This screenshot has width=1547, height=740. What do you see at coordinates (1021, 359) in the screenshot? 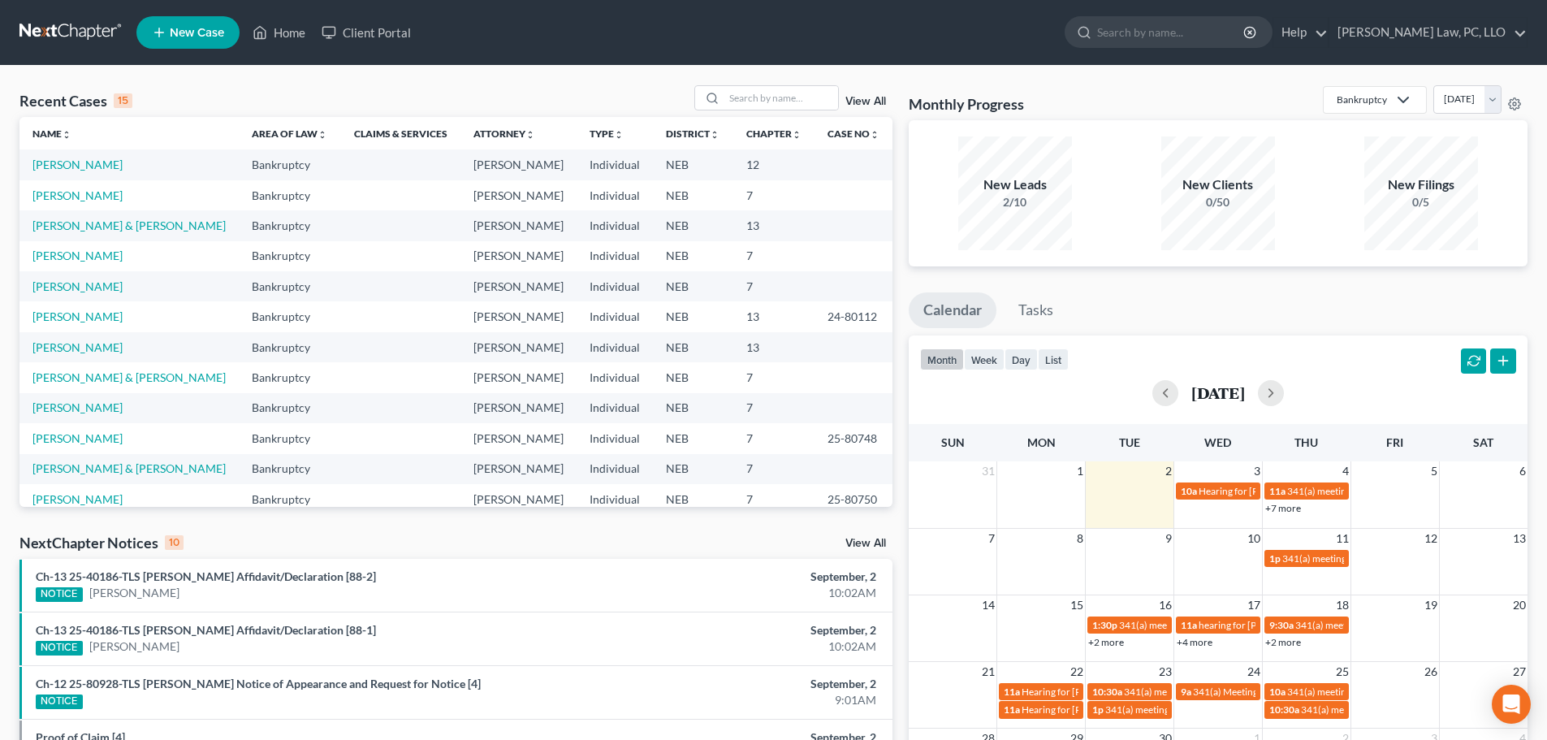
I see `button: day` at bounding box center [1021, 359].